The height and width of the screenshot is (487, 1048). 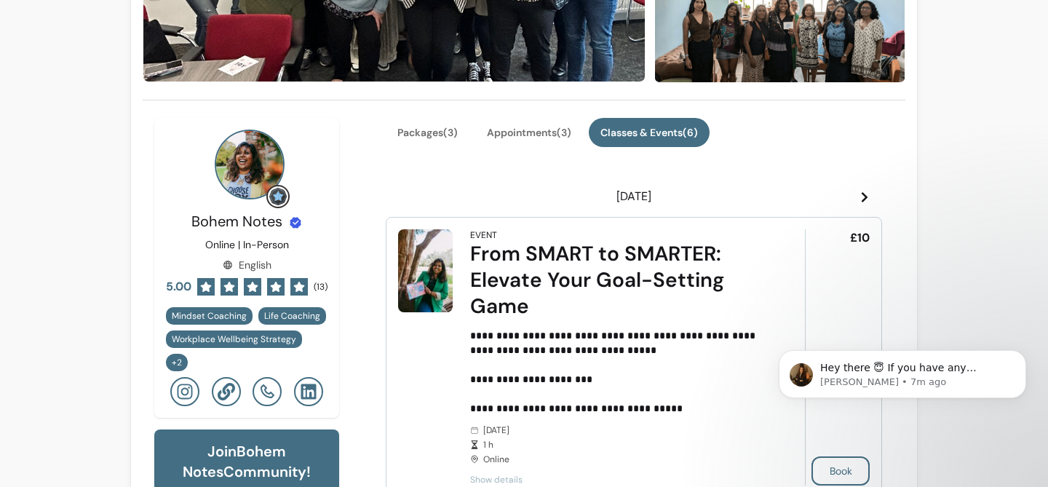 What do you see at coordinates (177, 362) in the screenshot?
I see `span: + 2` at bounding box center [177, 362].